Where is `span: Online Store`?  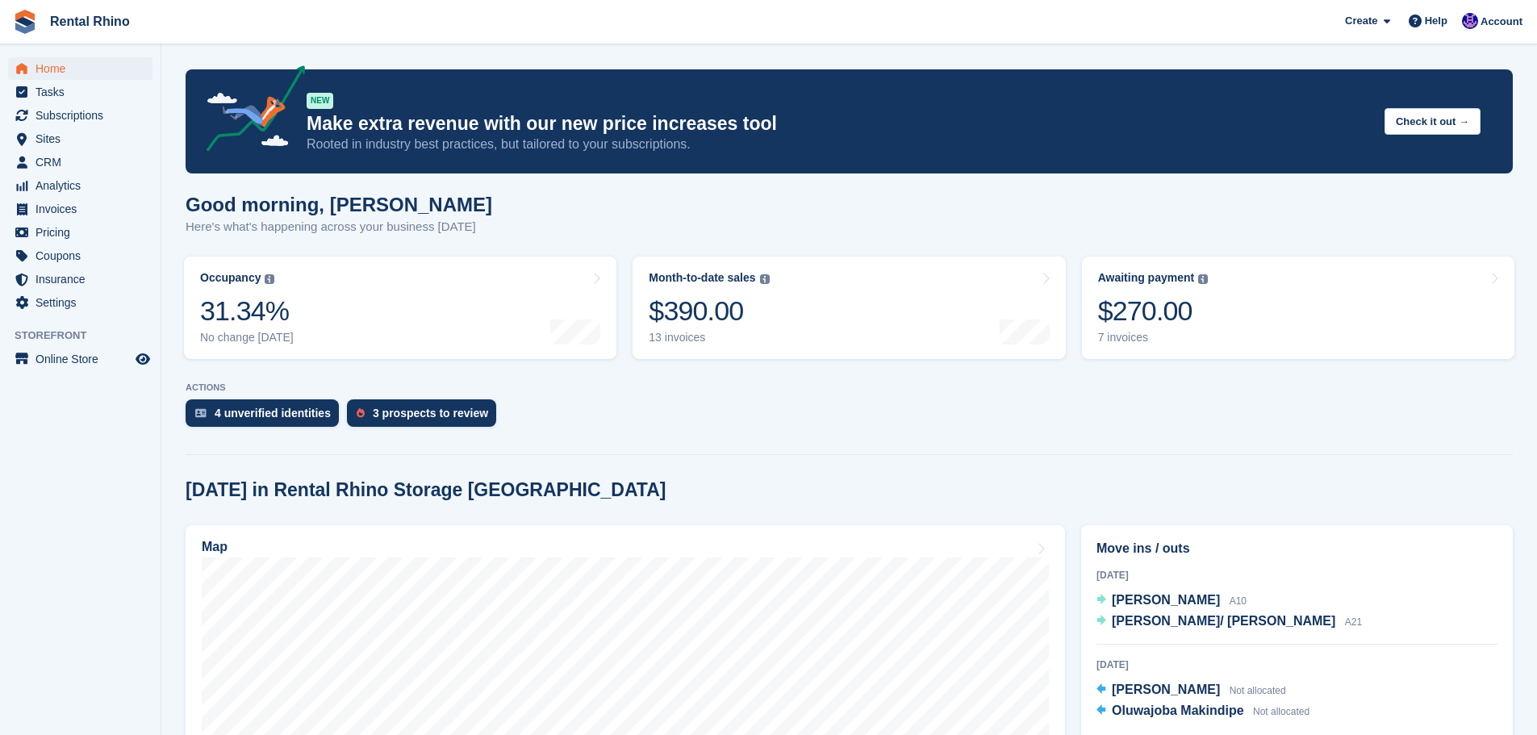
span: Online Store is located at coordinates (84, 359).